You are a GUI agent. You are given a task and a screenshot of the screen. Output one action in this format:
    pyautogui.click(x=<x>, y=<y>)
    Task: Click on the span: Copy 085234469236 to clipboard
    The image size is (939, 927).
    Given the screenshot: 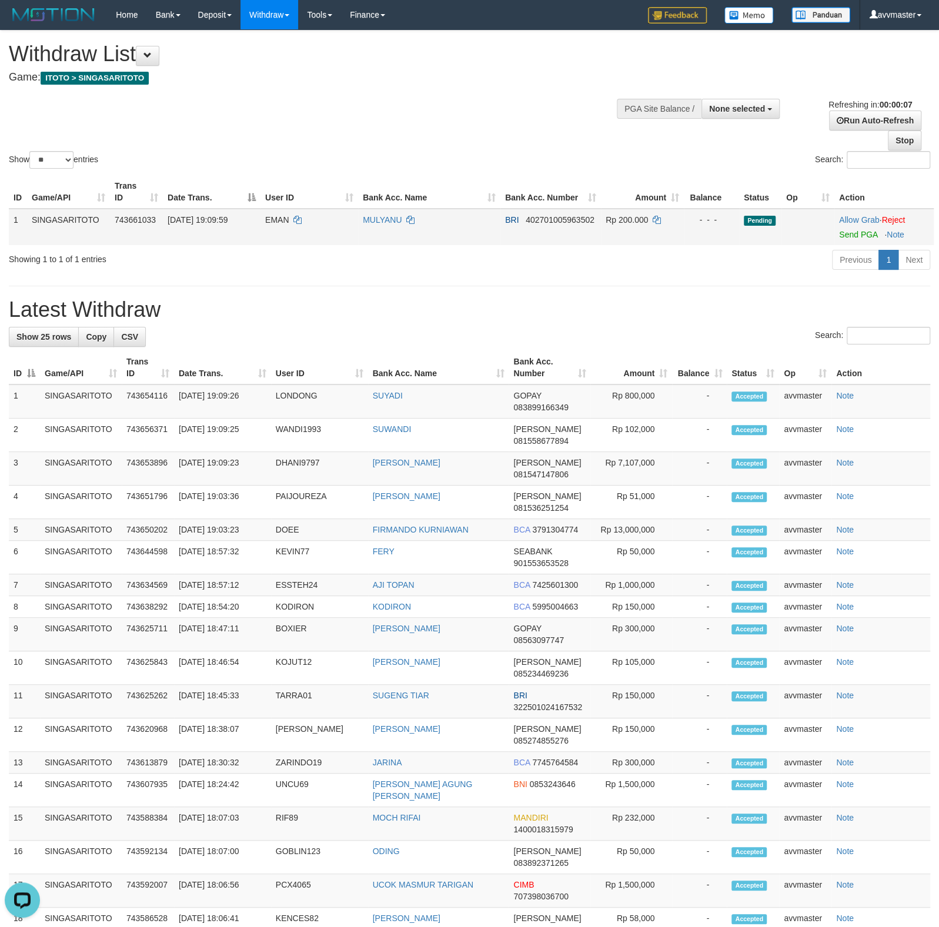 What is the action you would take?
    pyautogui.click(x=540, y=674)
    